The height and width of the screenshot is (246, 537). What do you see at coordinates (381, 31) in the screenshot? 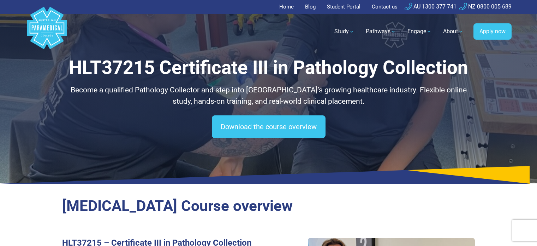
I see `a: Pathways` at bounding box center [381, 31].